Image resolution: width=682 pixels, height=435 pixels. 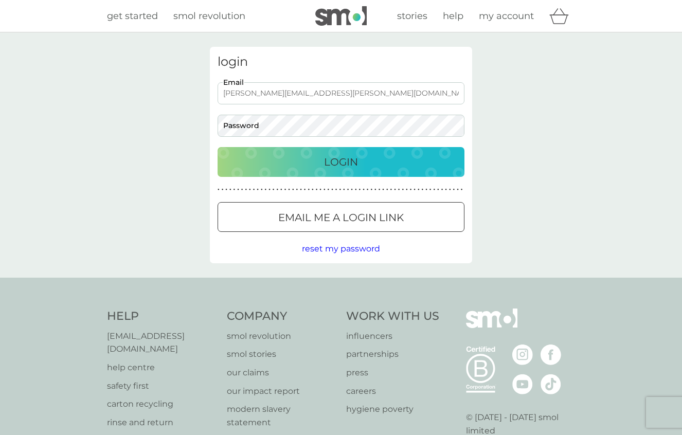 What do you see at coordinates (393, 355) in the screenshot?
I see `a: partnerships` at bounding box center [393, 355].